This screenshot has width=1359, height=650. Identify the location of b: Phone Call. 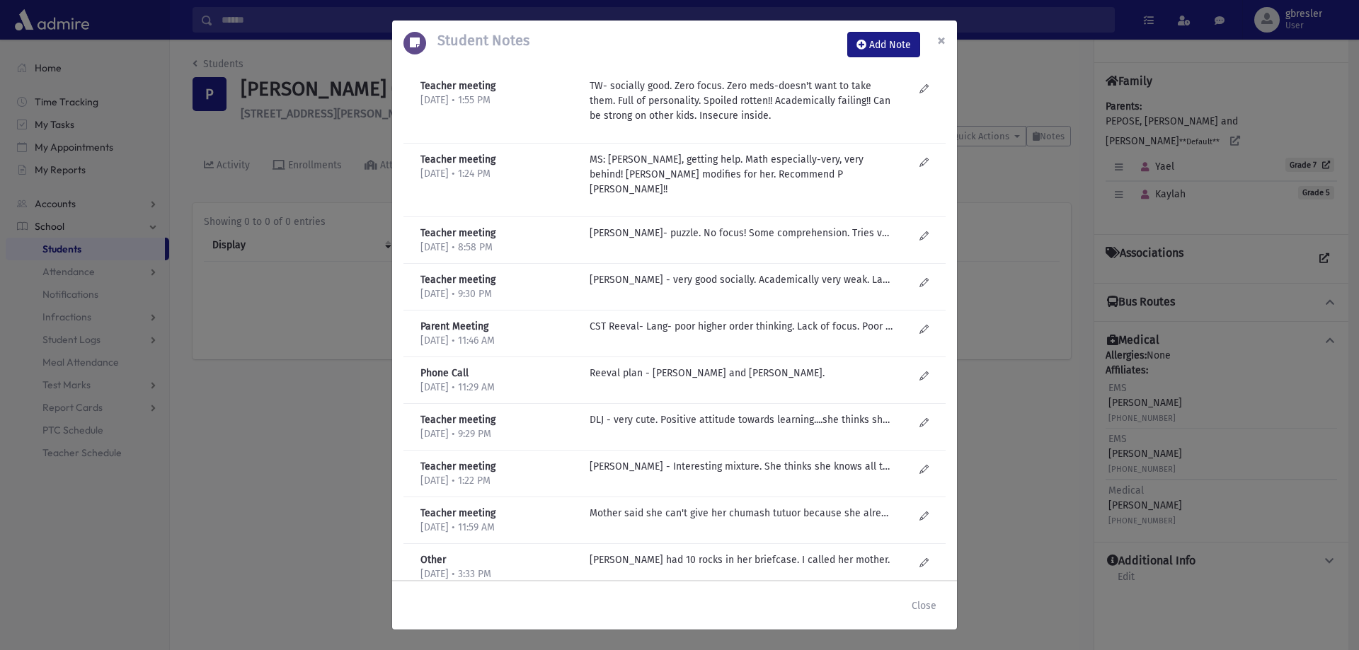
(445, 373).